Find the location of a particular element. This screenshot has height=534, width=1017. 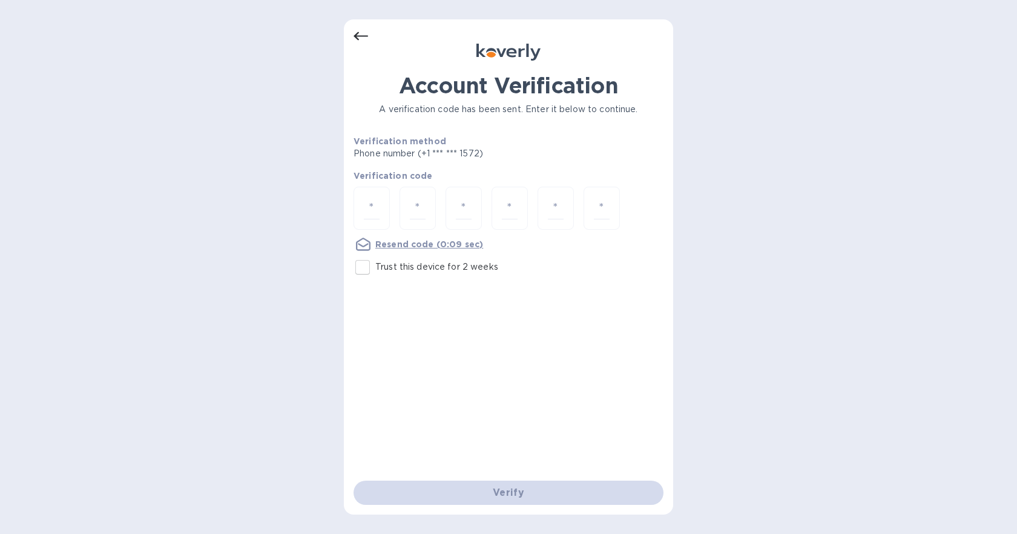

u: Resend code (0:09 sec) is located at coordinates (429, 244).